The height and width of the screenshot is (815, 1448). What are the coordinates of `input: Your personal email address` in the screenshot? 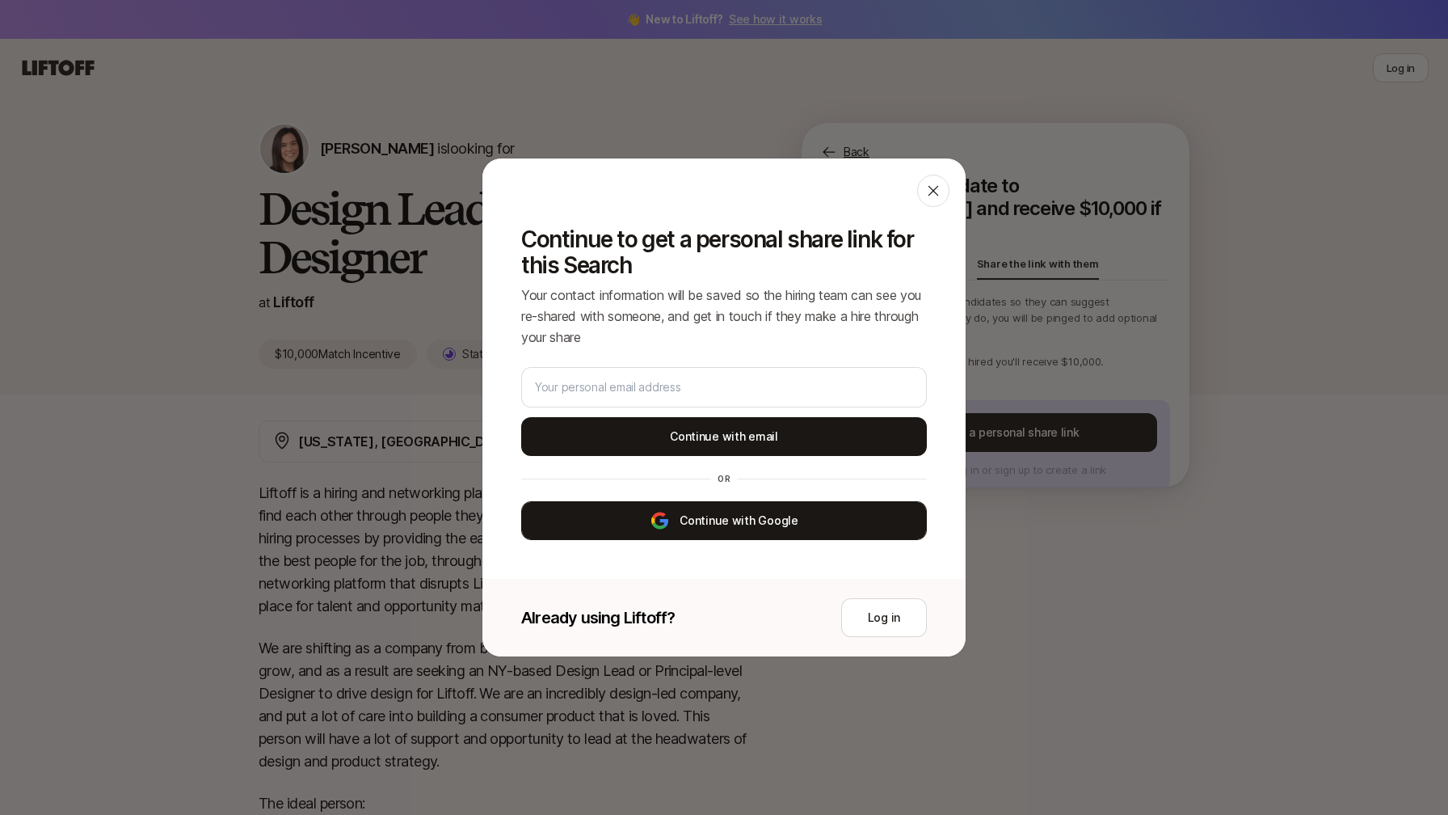 It's located at (724, 387).